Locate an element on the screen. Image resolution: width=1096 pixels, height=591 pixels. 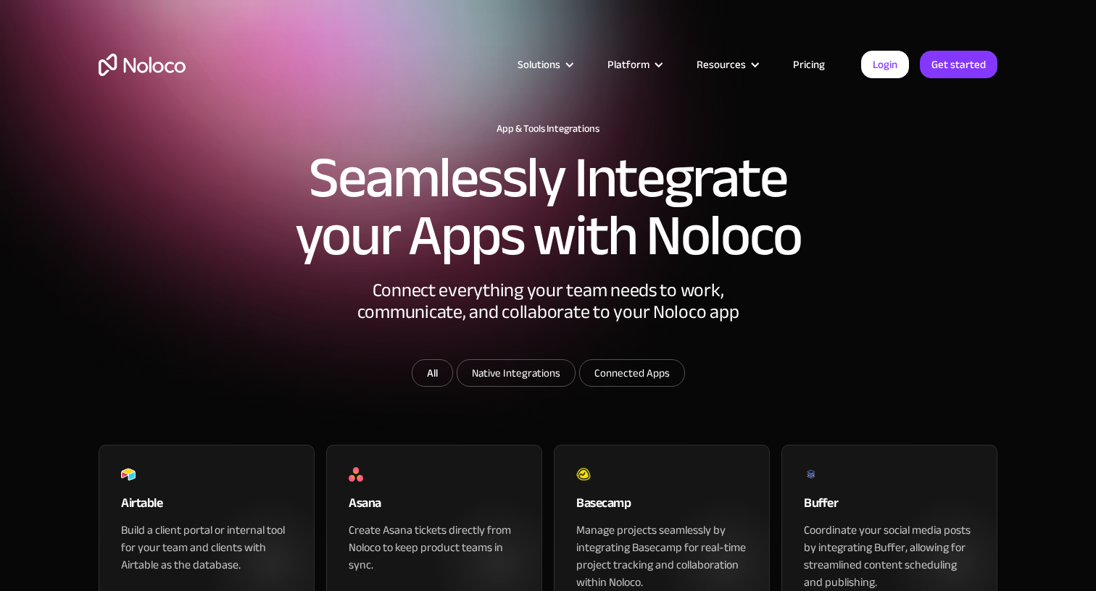
div: Build a client portal or internal tool for your team and clients with Airtable as the database. is located at coordinates (207, 548).